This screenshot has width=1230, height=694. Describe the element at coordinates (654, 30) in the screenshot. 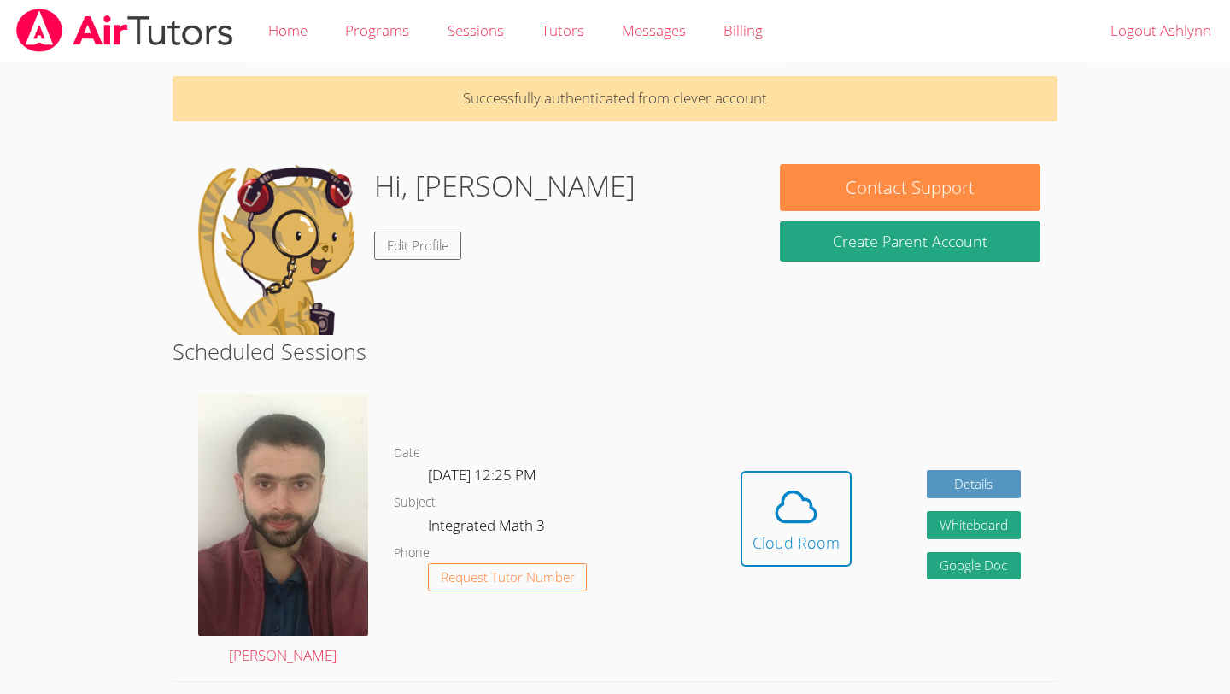

I see `span: Messages` at that location.